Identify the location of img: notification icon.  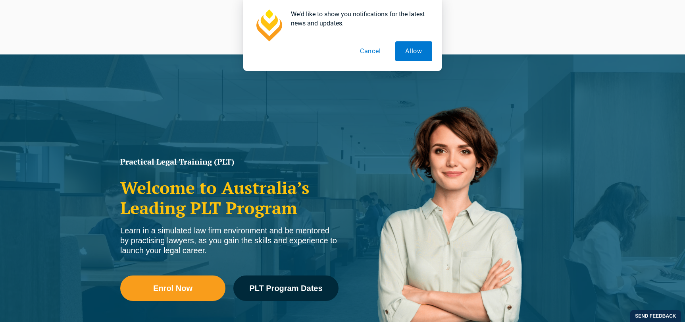
(269, 25).